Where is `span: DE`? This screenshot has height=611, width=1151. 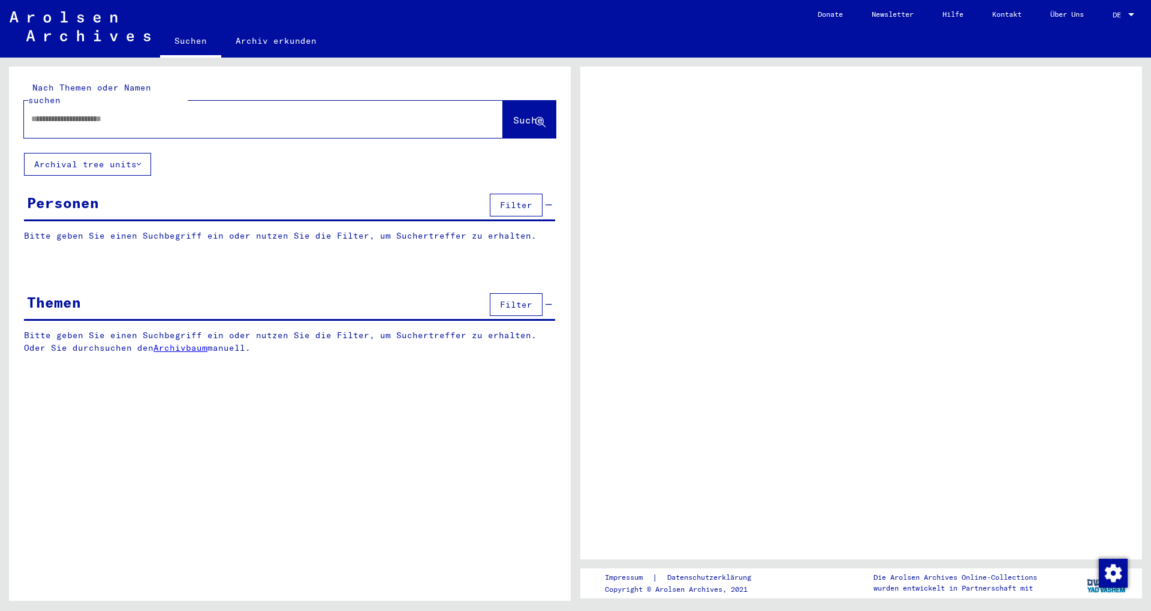 span: DE is located at coordinates (1119, 15).